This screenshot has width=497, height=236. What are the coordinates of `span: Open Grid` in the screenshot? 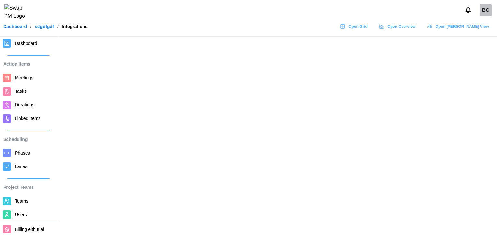 It's located at (358, 27).